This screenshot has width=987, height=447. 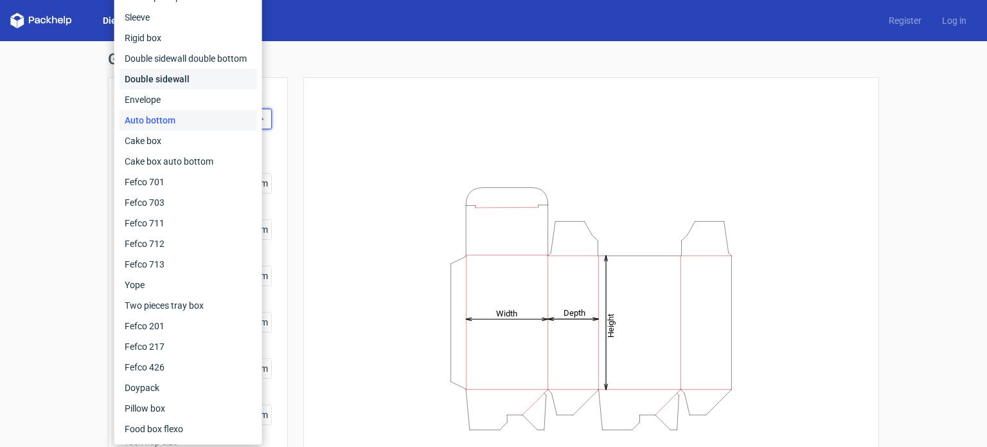 I want to click on div: Fefco 701, so click(x=188, y=182).